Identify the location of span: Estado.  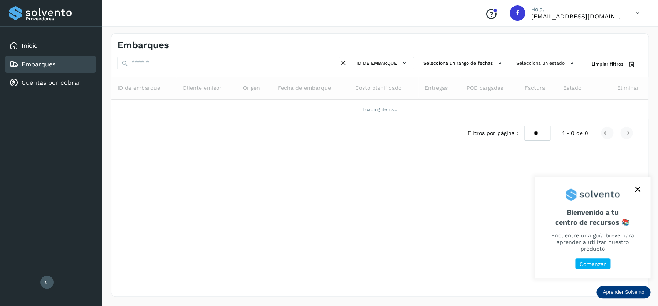
(572, 88).